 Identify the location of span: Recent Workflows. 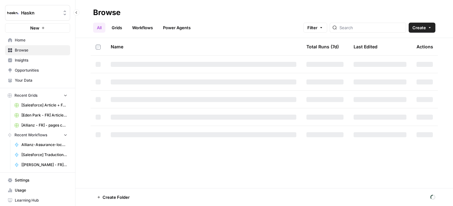
(31, 135).